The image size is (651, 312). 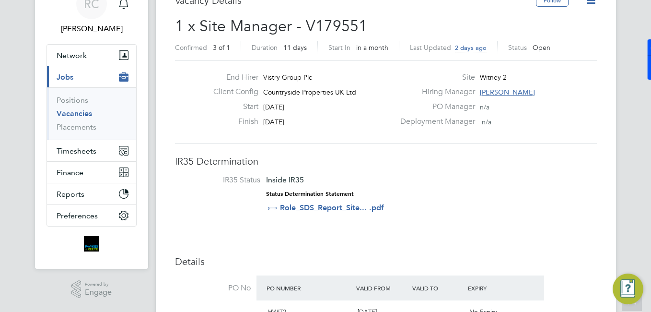 I want to click on label: Finish, so click(x=232, y=121).